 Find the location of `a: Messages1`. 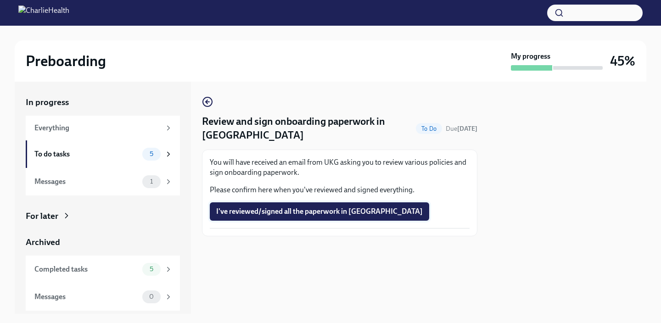

a: Messages1 is located at coordinates (103, 182).